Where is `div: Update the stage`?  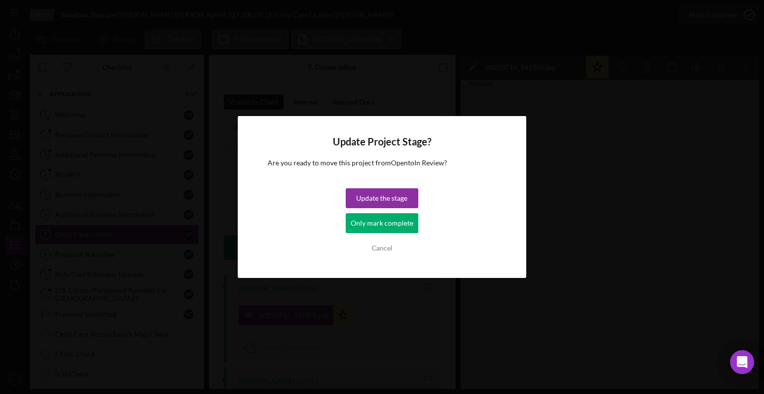
div: Update the stage is located at coordinates (382, 198).